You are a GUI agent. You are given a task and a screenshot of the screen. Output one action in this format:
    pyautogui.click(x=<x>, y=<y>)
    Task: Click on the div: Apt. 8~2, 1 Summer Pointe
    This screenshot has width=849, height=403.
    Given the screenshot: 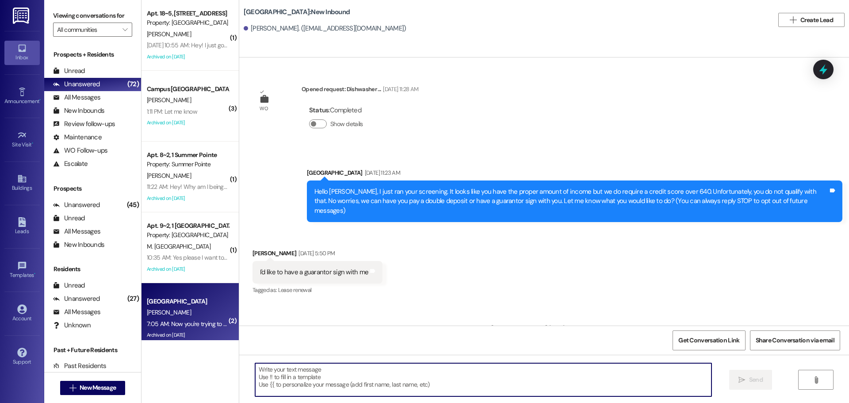 What is the action you would take?
    pyautogui.click(x=187, y=155)
    